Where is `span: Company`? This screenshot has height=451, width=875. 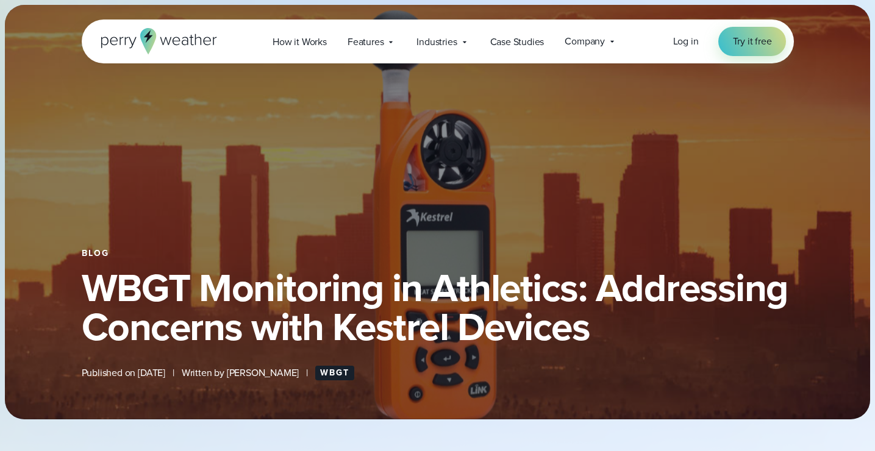
span: Company is located at coordinates (585, 41).